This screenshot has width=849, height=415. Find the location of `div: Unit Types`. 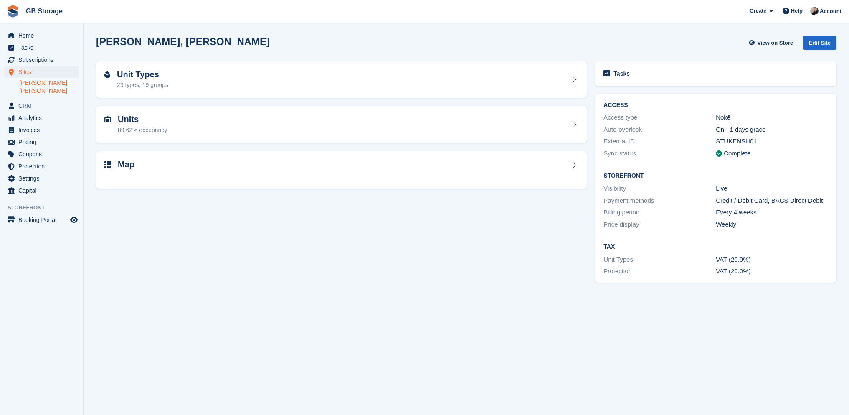

div: Unit Types is located at coordinates (660, 259).